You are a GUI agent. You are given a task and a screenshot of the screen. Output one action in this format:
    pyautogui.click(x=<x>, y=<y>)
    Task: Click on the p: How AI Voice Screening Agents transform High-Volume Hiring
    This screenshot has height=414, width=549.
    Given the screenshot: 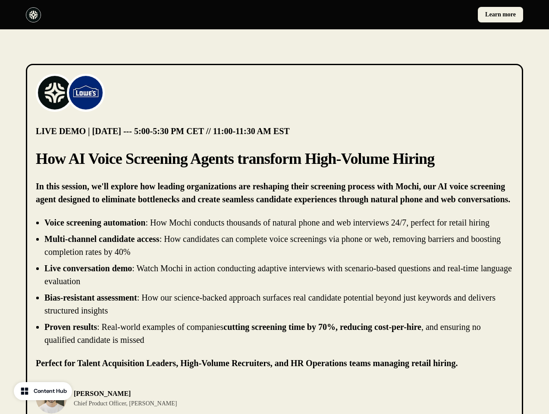 What is the action you would take?
    pyautogui.click(x=274, y=159)
    